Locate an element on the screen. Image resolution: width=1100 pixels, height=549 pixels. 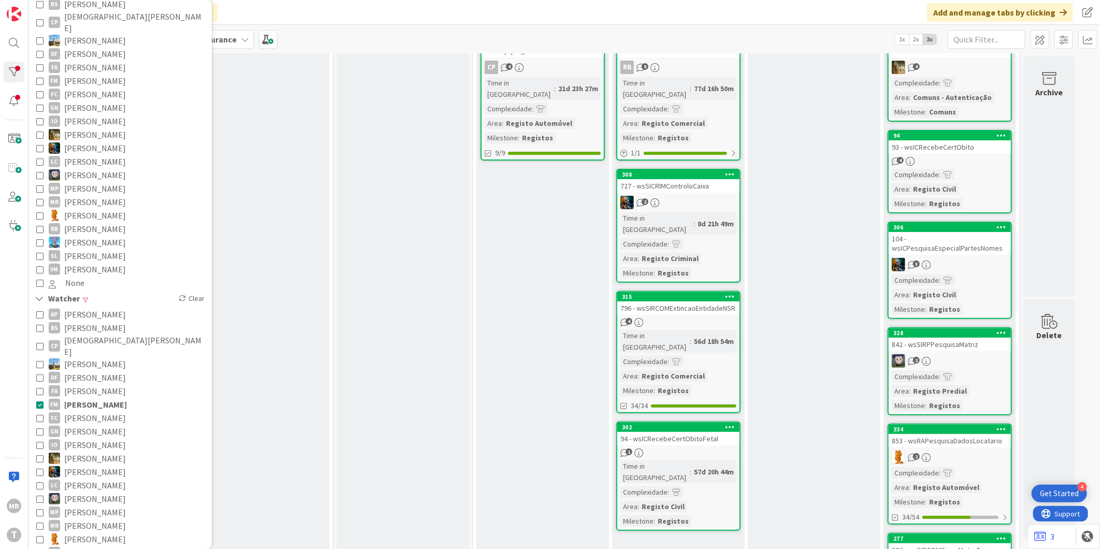
div: Open Get Started checklist, remaining modules: 4 is located at coordinates (1059, 493).